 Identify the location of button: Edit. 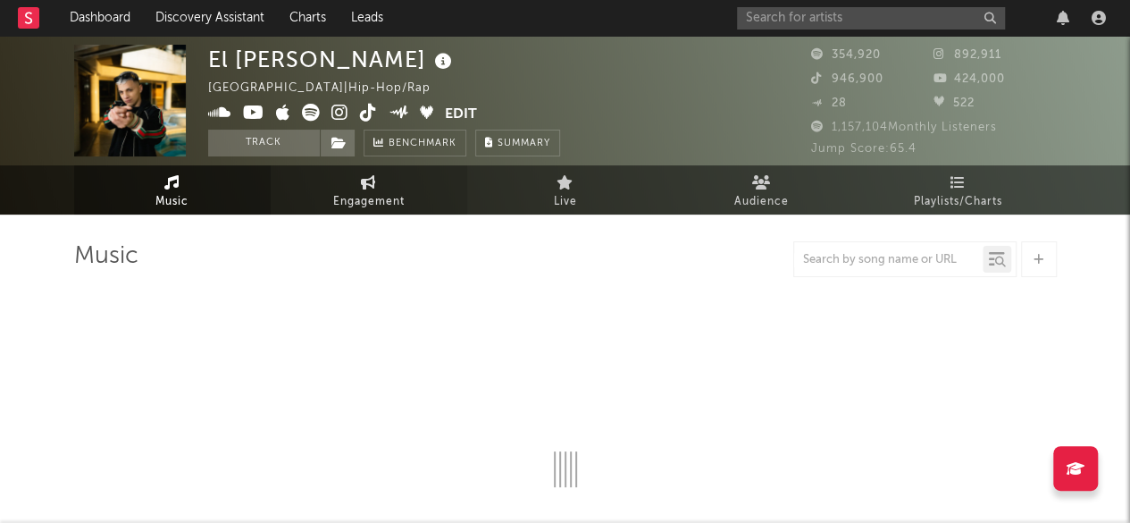
(461, 114).